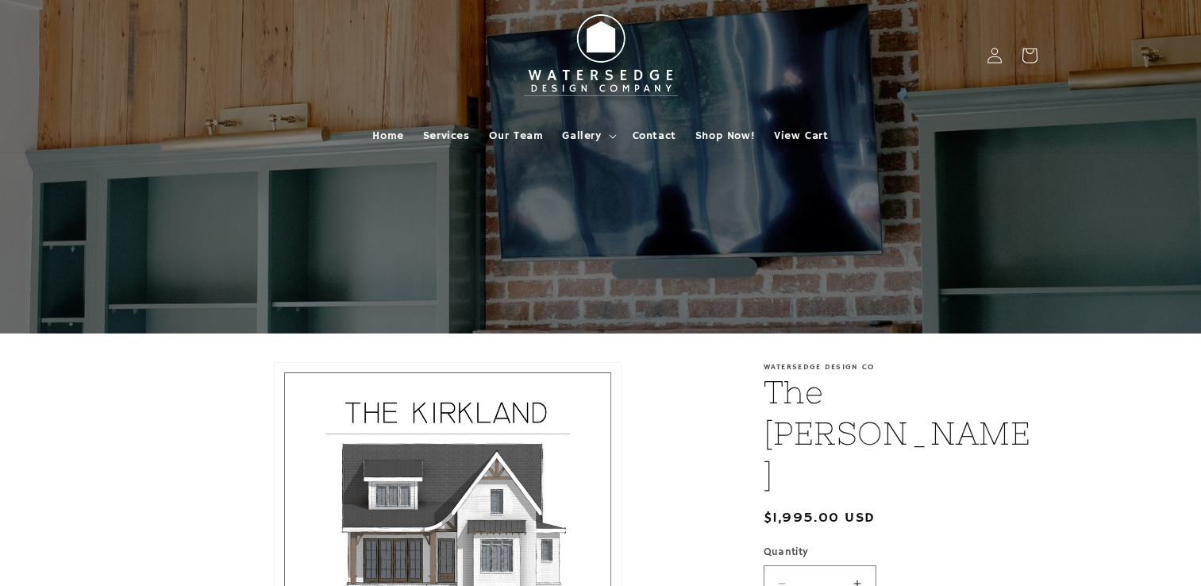 This screenshot has height=586, width=1201. Describe the element at coordinates (654, 136) in the screenshot. I see `span: Contact` at that location.